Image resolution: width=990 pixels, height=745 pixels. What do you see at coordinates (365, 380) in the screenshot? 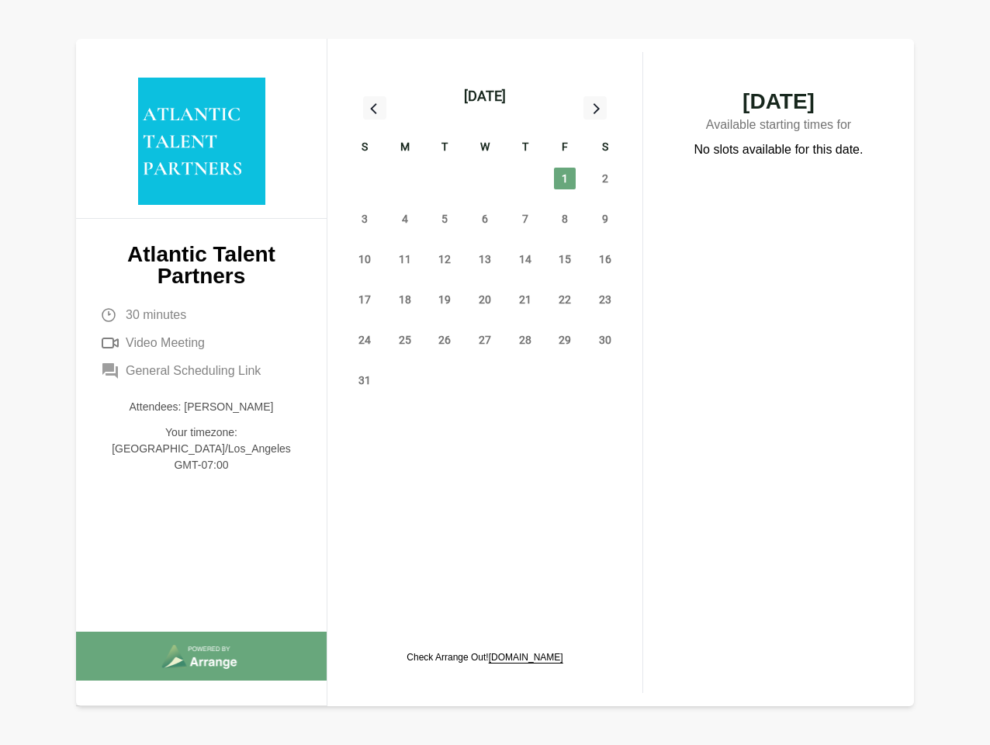
I see `span: Sunday, August 31, 2025` at bounding box center [365, 380].